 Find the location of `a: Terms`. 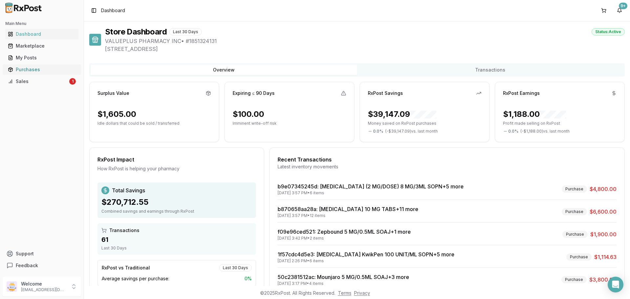

a: Terms is located at coordinates (345, 293).